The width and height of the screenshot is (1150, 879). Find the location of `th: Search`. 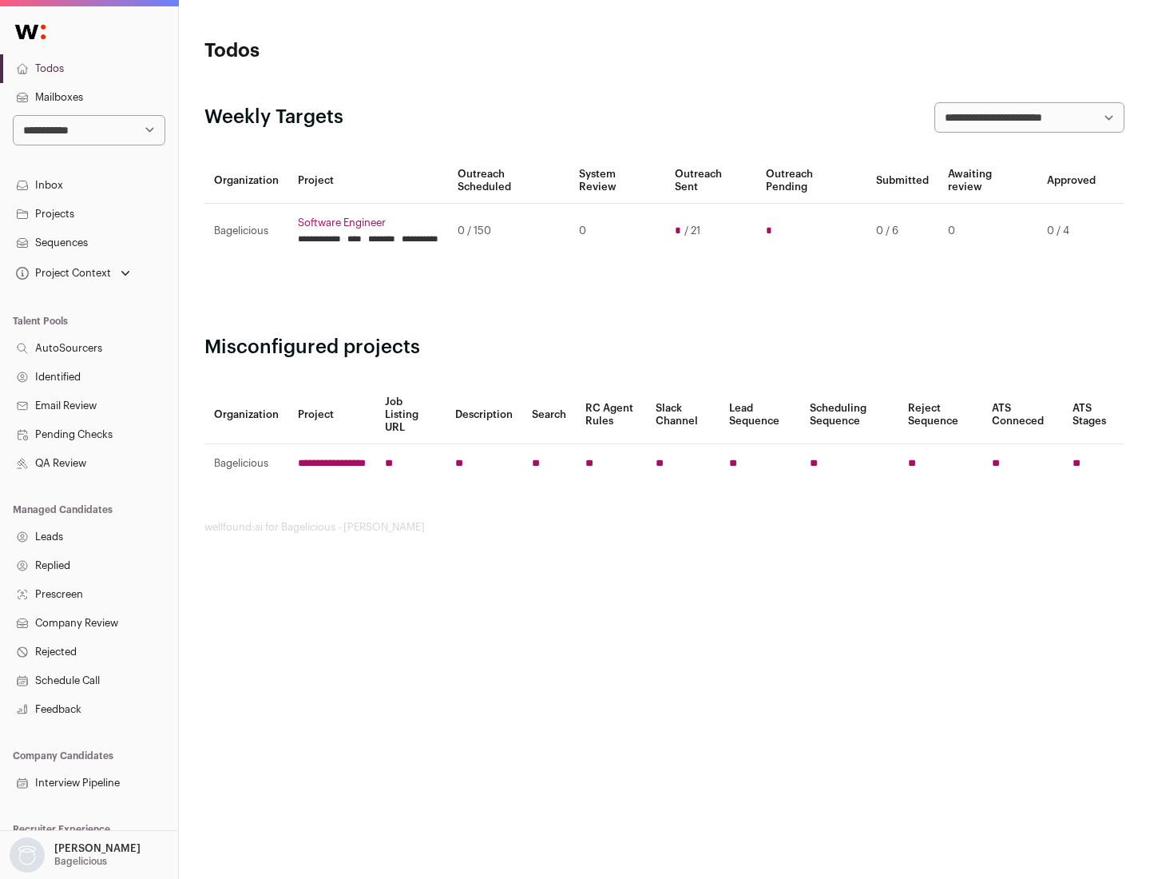

th: Search is located at coordinates (549, 415).